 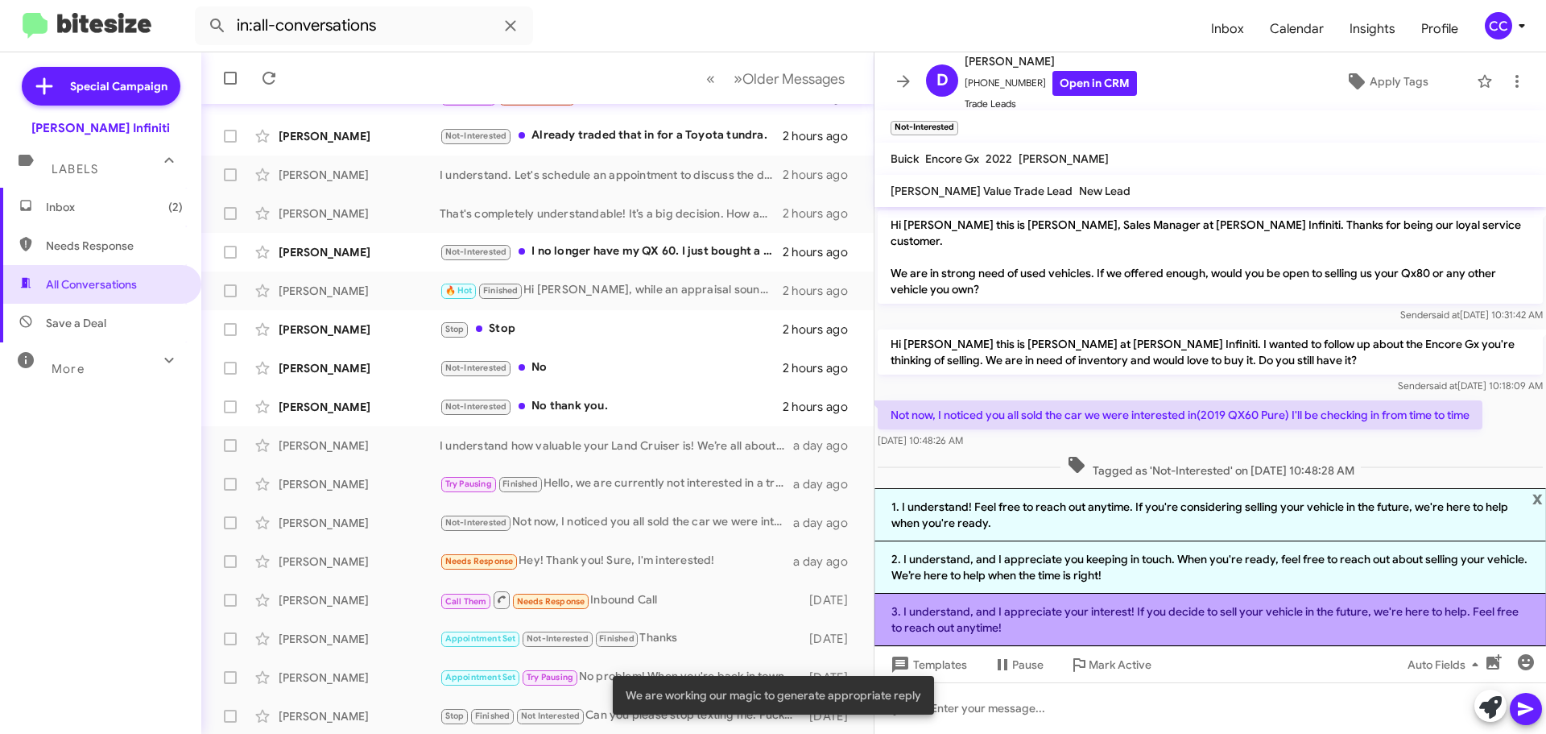 I want to click on span: Mark Active, so click(x=1120, y=664).